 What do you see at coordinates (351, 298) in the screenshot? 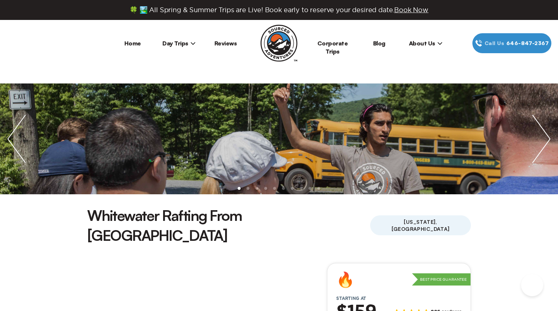
I see `span: Starting at` at bounding box center [351, 298].